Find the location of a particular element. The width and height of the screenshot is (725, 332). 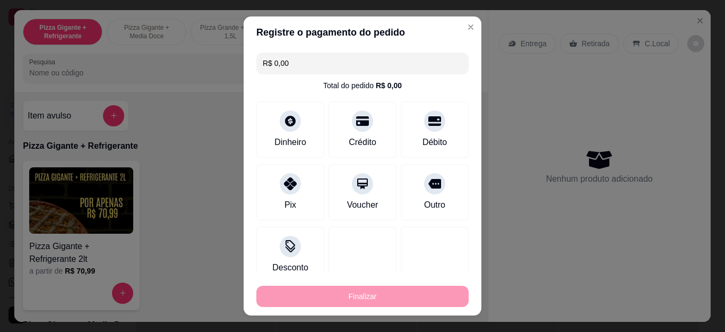

div: R$ 0,00 is located at coordinates (389, 85).